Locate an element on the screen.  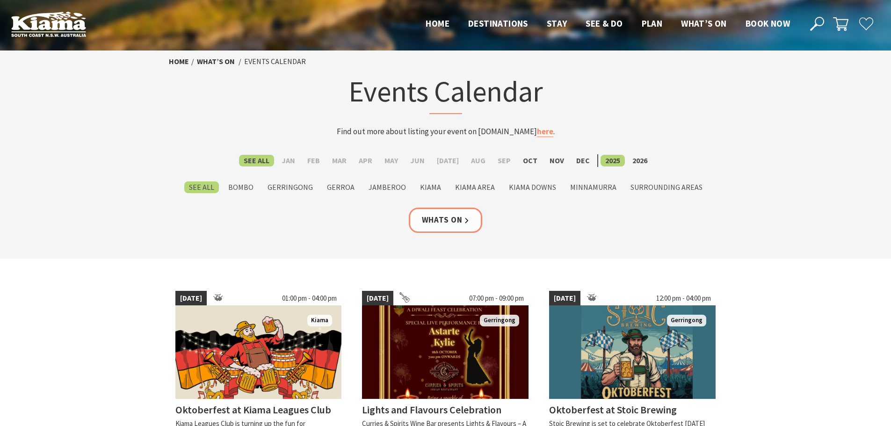
label: Jan is located at coordinates (288, 161).